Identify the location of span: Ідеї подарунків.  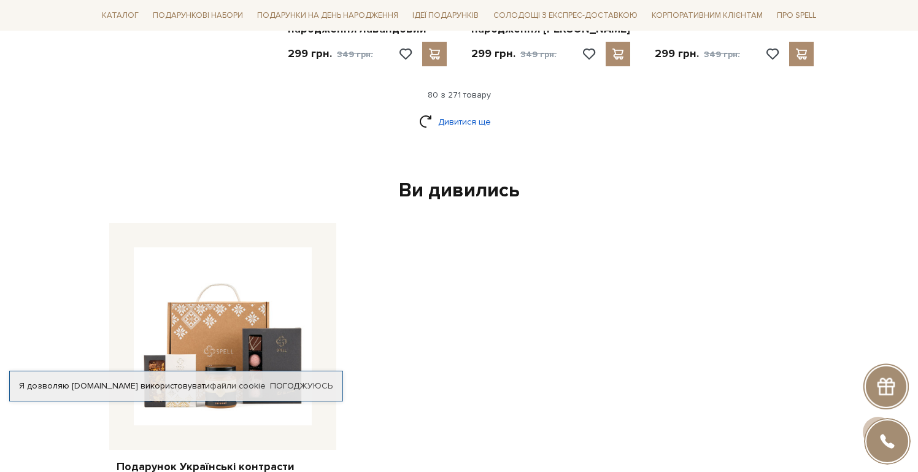
(445, 15).